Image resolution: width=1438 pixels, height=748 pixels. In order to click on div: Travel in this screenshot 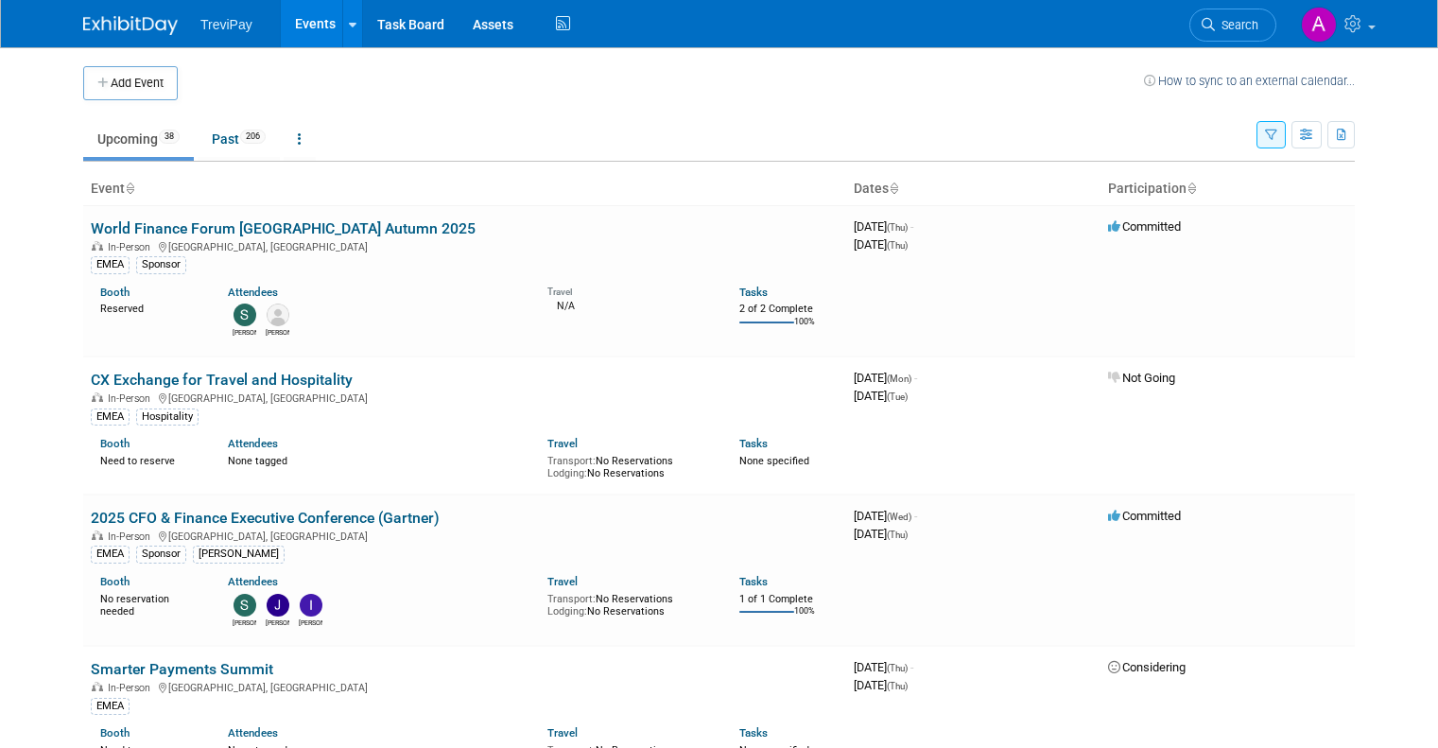, I will do `click(629, 288)`.